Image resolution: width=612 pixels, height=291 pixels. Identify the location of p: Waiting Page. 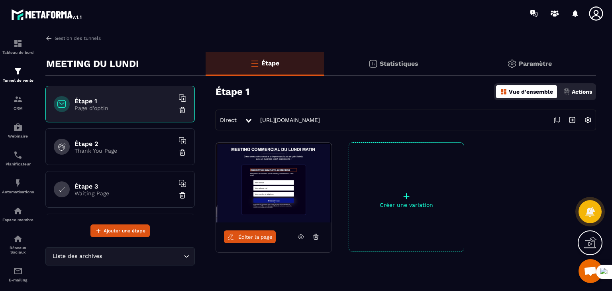
(124, 193).